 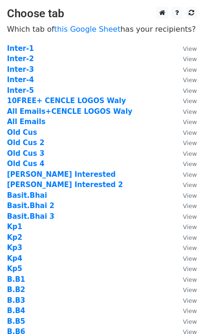 I want to click on a: Kp5, so click(x=14, y=269).